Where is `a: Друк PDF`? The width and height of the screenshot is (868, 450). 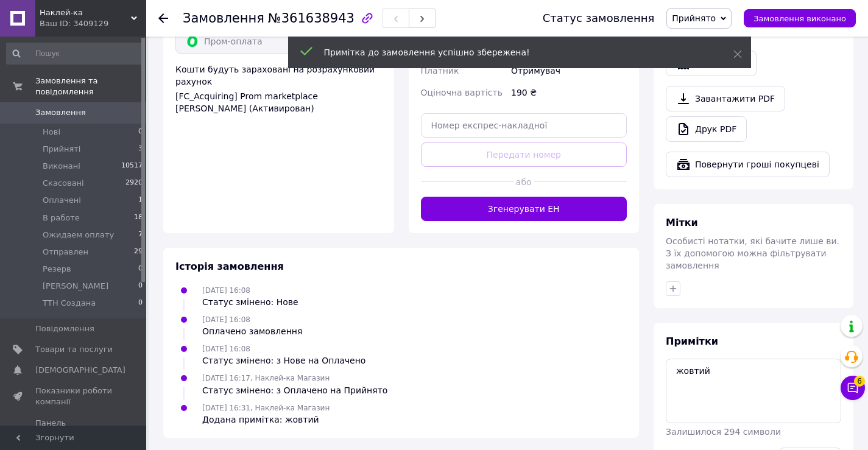
a: Друк PDF is located at coordinates (706, 129).